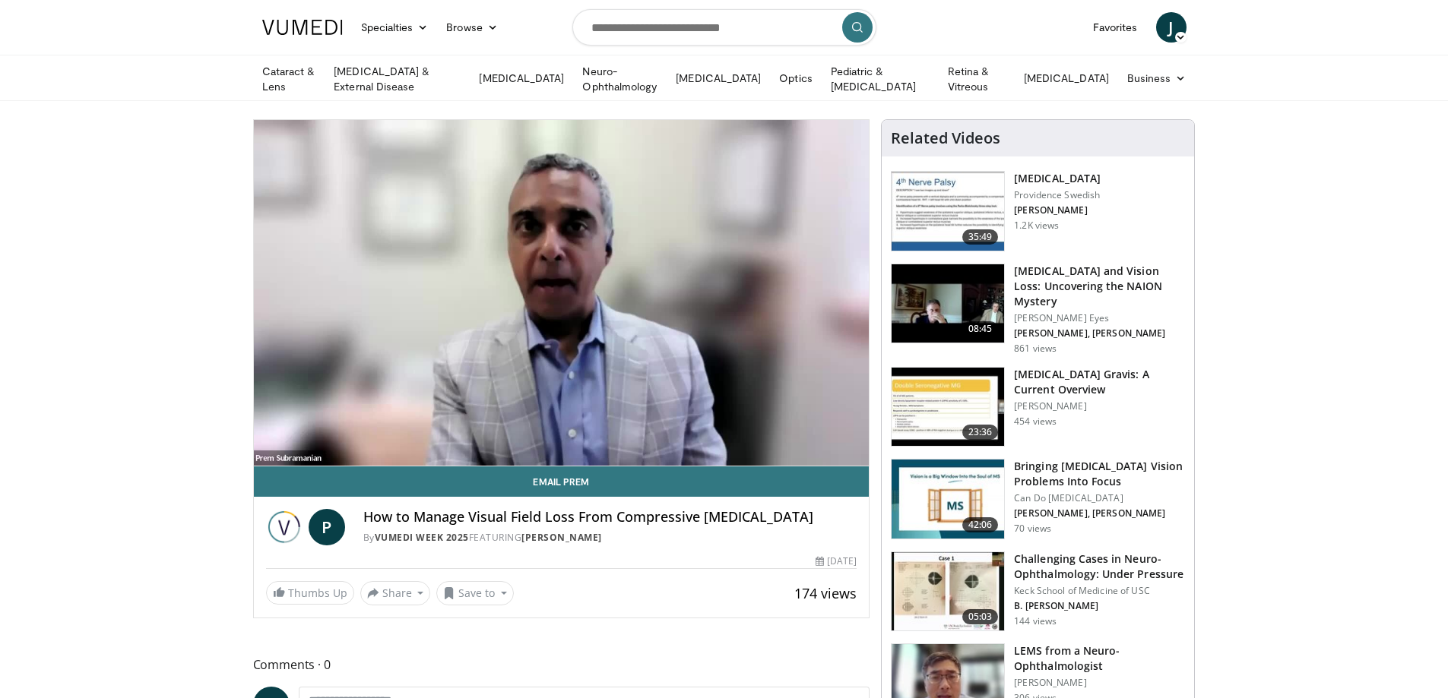 Image resolution: width=1448 pixels, height=698 pixels. Describe the element at coordinates (1035, 622) in the screenshot. I see `p: 144 views` at that location.